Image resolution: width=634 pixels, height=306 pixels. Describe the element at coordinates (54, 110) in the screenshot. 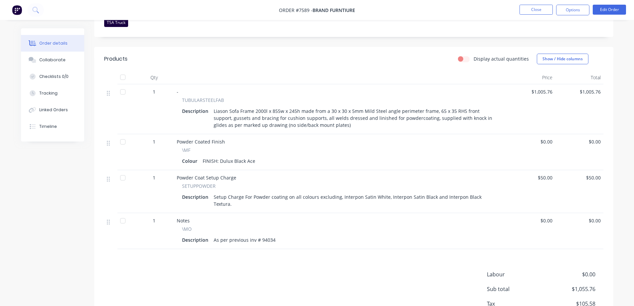

I see `div: Linked Orders` at that location.